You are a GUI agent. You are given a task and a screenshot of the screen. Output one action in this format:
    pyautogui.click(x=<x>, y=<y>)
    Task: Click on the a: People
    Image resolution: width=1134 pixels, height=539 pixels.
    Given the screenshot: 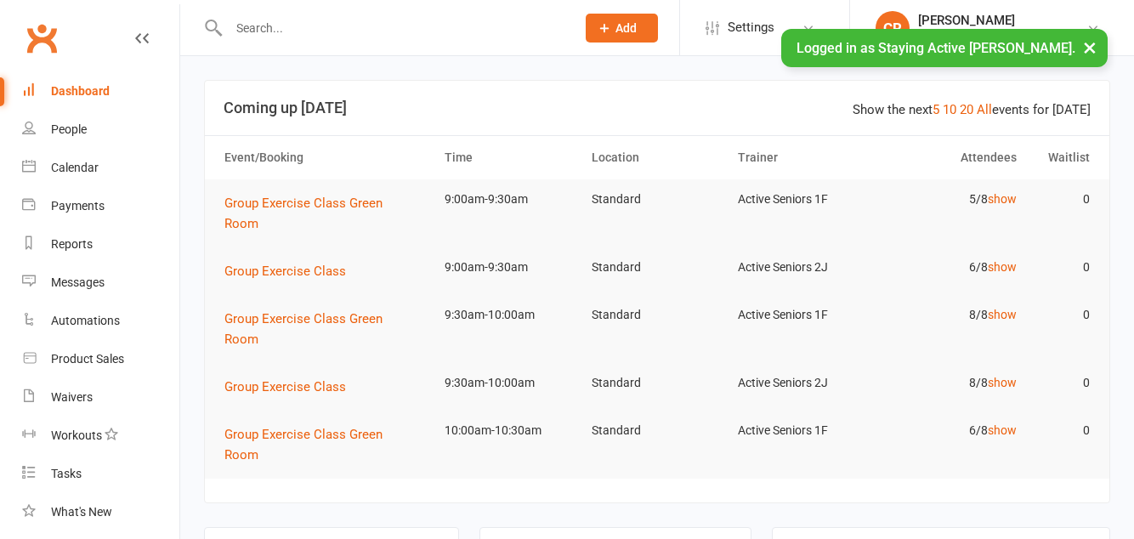 What is the action you would take?
    pyautogui.click(x=100, y=129)
    